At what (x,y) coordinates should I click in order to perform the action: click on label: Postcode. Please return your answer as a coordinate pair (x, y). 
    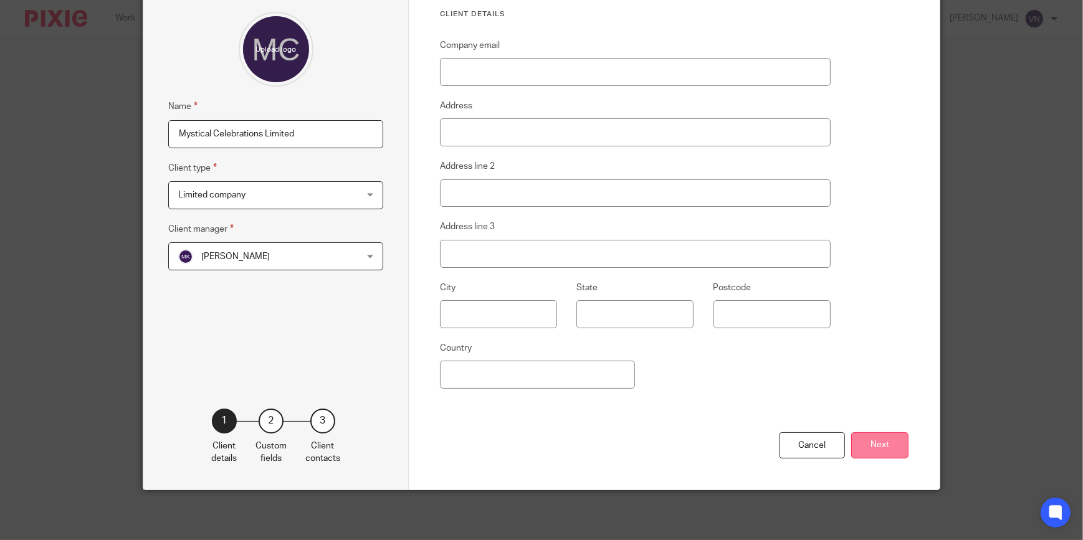
    Looking at the image, I should click on (732, 288).